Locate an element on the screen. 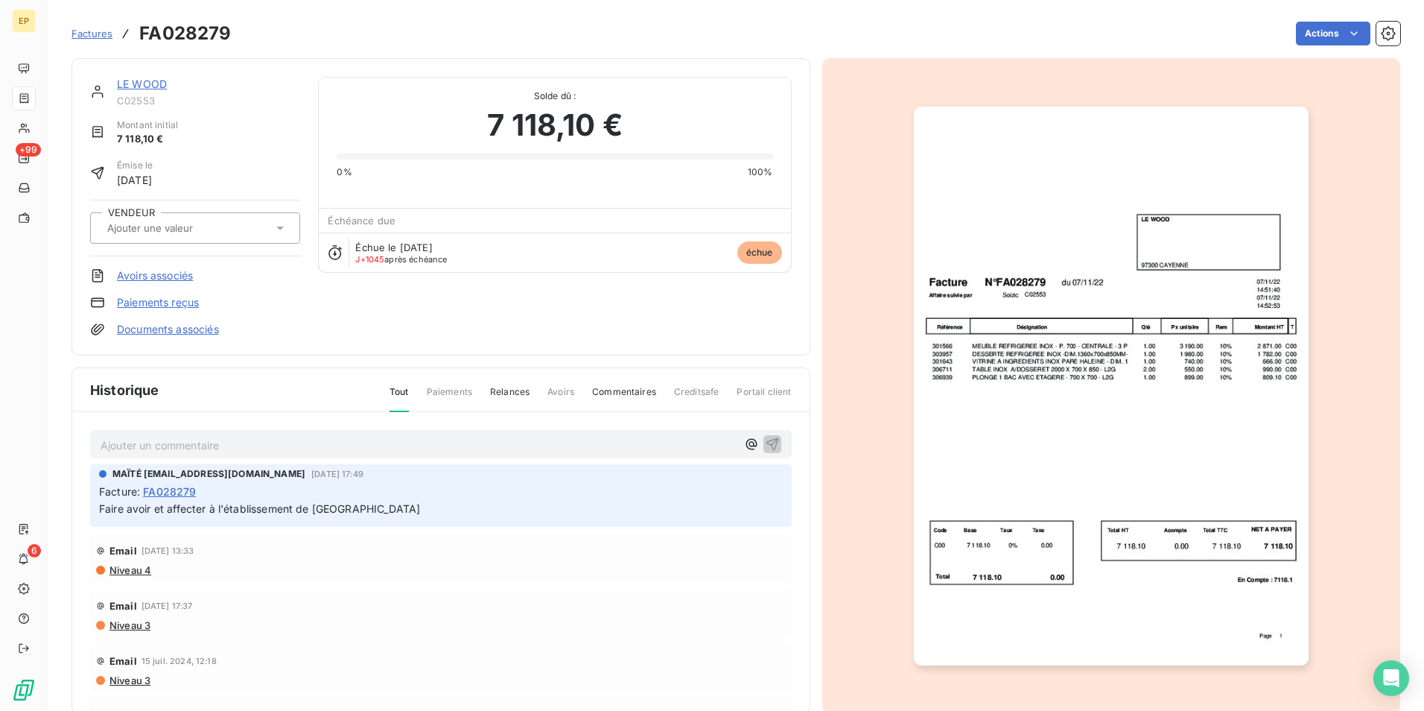 The height and width of the screenshot is (711, 1424). a: Avoirs associés is located at coordinates (155, 276).